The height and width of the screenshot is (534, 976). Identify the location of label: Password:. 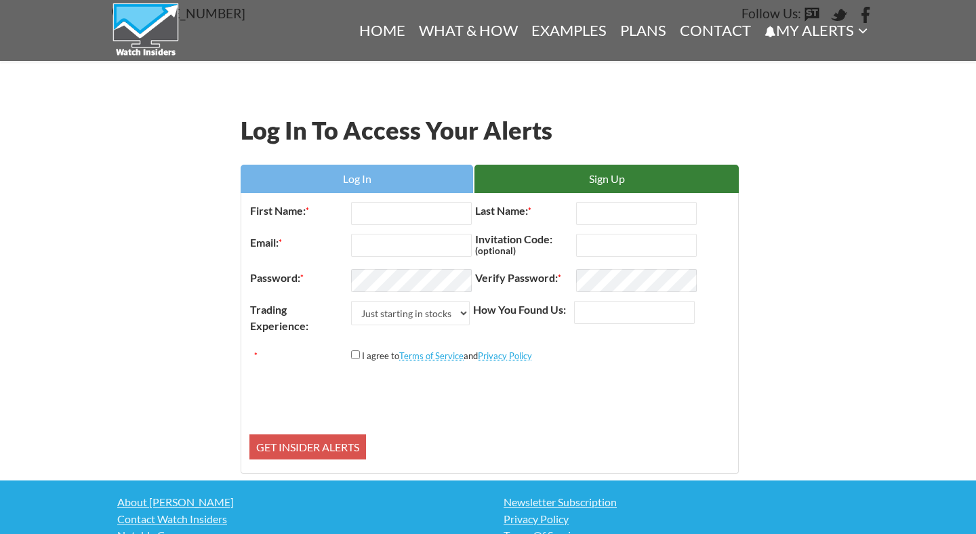
(300, 278).